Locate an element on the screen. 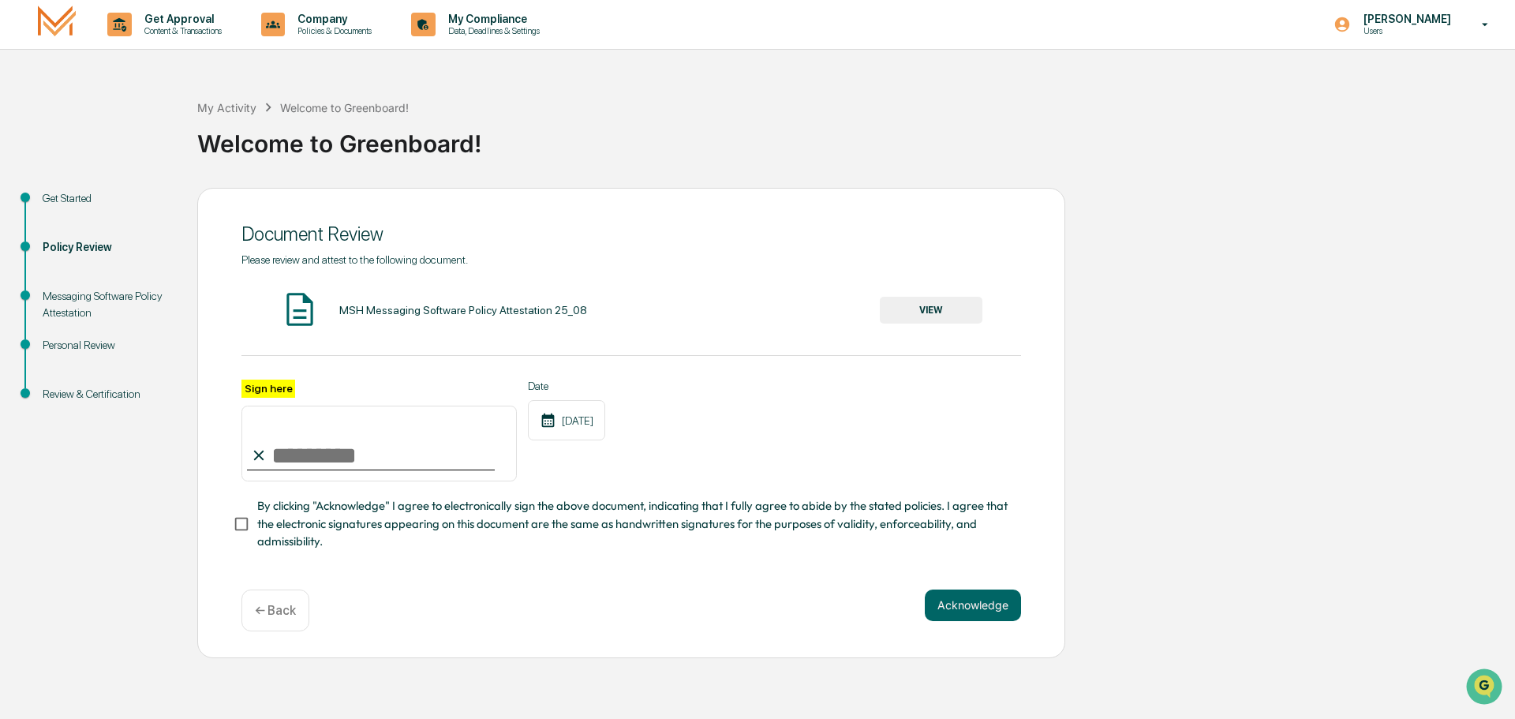 This screenshot has width=1515, height=719. div: We're available if you need us! is located at coordinates (126, 143).